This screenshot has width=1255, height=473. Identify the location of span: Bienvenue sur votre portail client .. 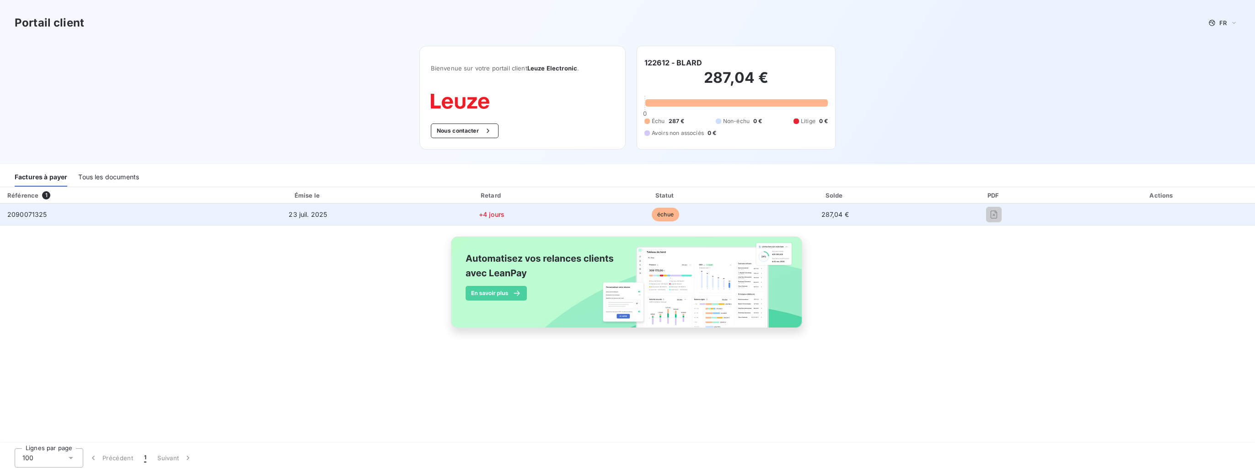
(522, 68).